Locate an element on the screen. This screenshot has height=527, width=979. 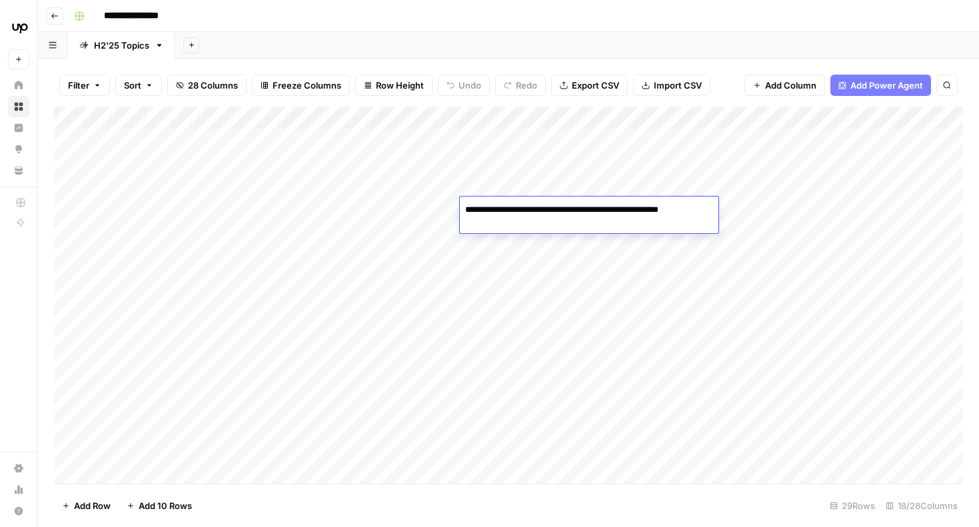
span: Filter is located at coordinates (79, 85).